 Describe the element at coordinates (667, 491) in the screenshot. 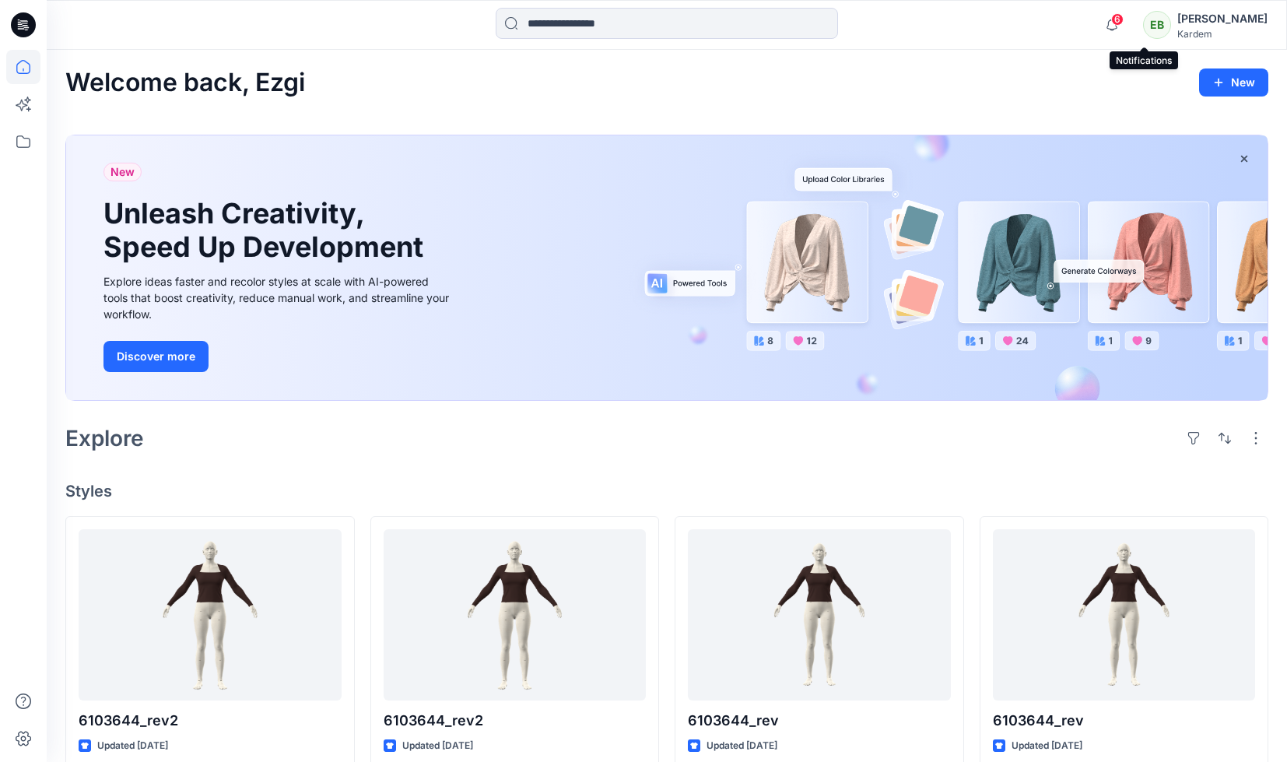

I see `h4: Styles` at that location.